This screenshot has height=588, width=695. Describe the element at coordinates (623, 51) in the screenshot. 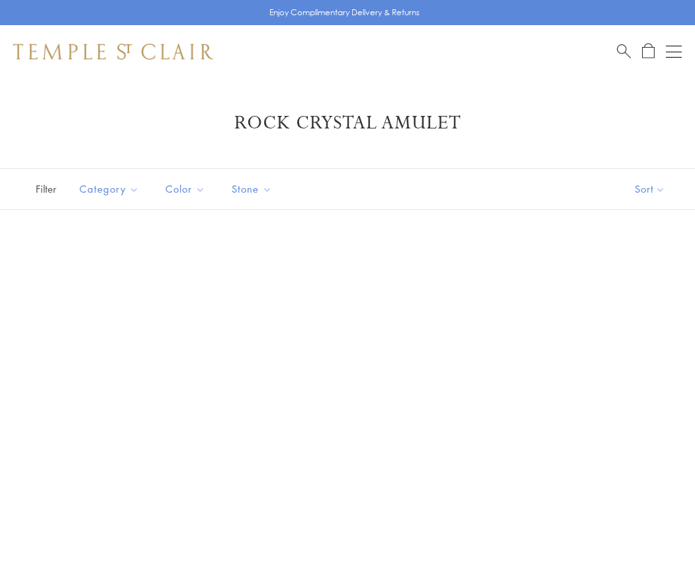

I see `a: Search` at that location.